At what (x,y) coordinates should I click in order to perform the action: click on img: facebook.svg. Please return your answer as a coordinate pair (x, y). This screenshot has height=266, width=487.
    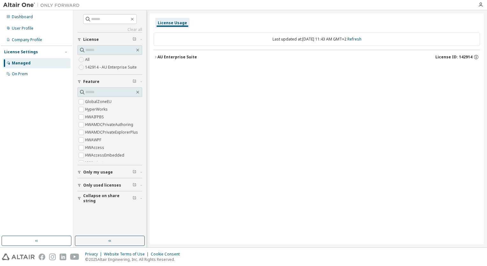
    Looking at the image, I should click on (42, 256).